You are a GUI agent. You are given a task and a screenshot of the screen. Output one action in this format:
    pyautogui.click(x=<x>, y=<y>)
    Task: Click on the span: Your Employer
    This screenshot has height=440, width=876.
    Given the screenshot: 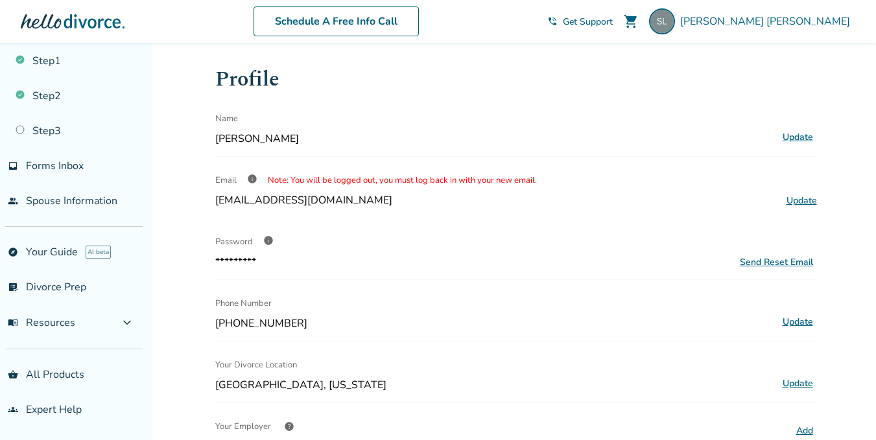 What is the action you would take?
    pyautogui.click(x=243, y=427)
    